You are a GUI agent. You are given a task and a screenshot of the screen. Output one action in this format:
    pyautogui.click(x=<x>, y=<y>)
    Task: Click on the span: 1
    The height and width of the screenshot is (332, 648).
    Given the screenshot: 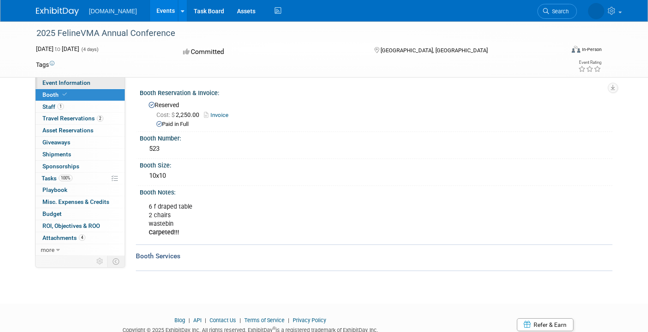 What is the action you would take?
    pyautogui.click(x=60, y=106)
    